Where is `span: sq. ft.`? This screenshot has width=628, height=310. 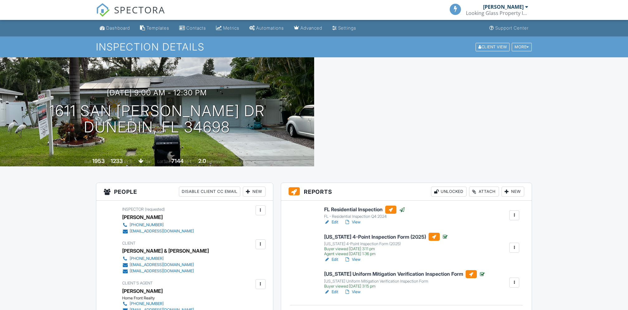
span: sq. ft. is located at coordinates (128, 161).